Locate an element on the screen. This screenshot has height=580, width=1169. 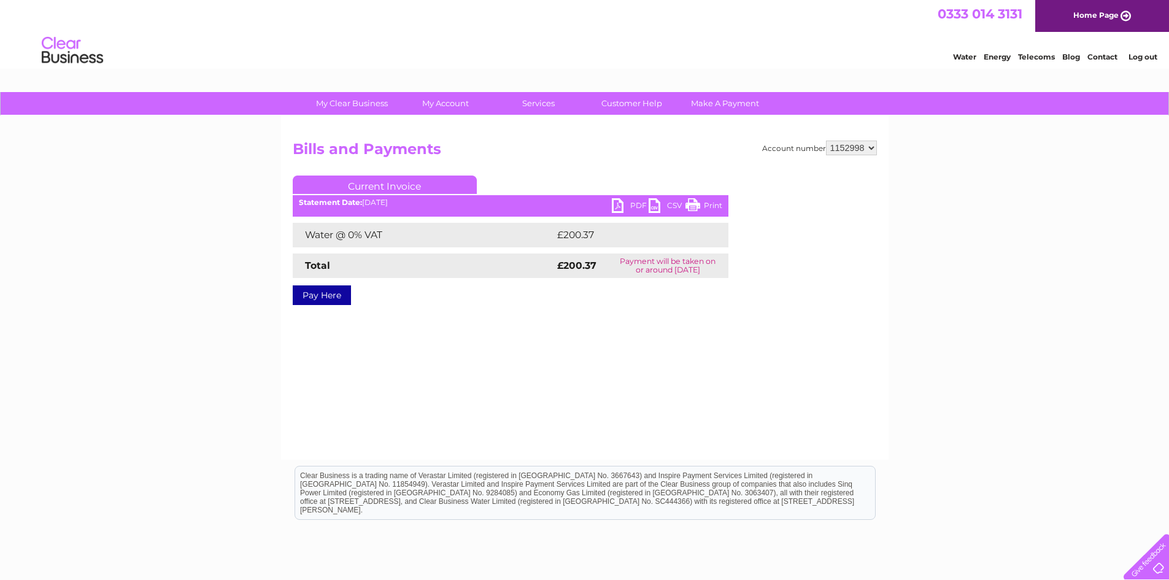
a: PDF is located at coordinates (630, 207).